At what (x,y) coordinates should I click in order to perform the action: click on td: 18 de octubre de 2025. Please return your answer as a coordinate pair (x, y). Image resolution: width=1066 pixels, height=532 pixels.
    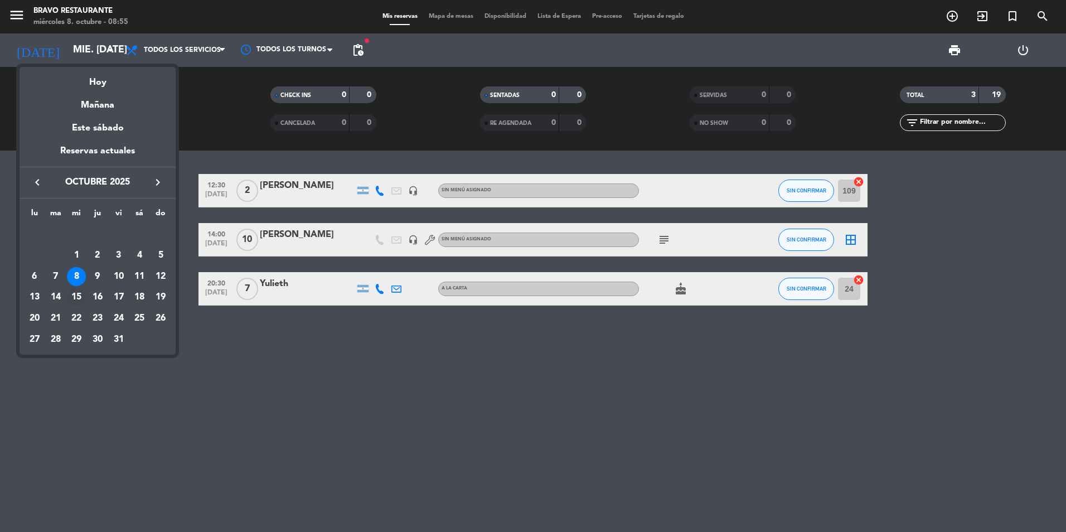
    Looking at the image, I should click on (140, 297).